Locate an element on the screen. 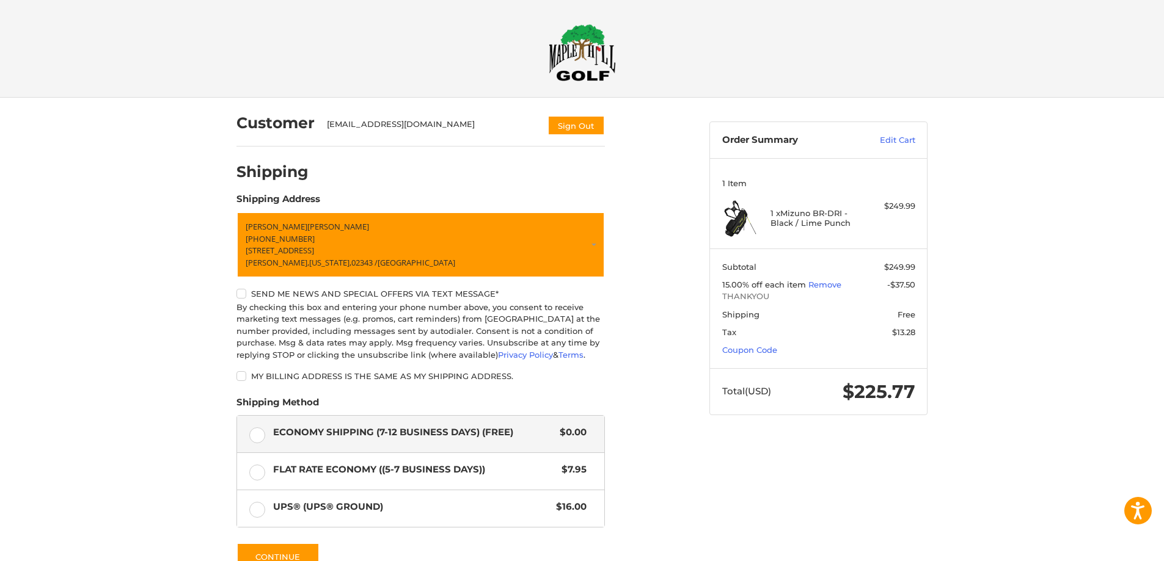 The width and height of the screenshot is (1164, 561). span: Economy Shipping (7-12 Business Days) (Free) is located at coordinates (414, 433).